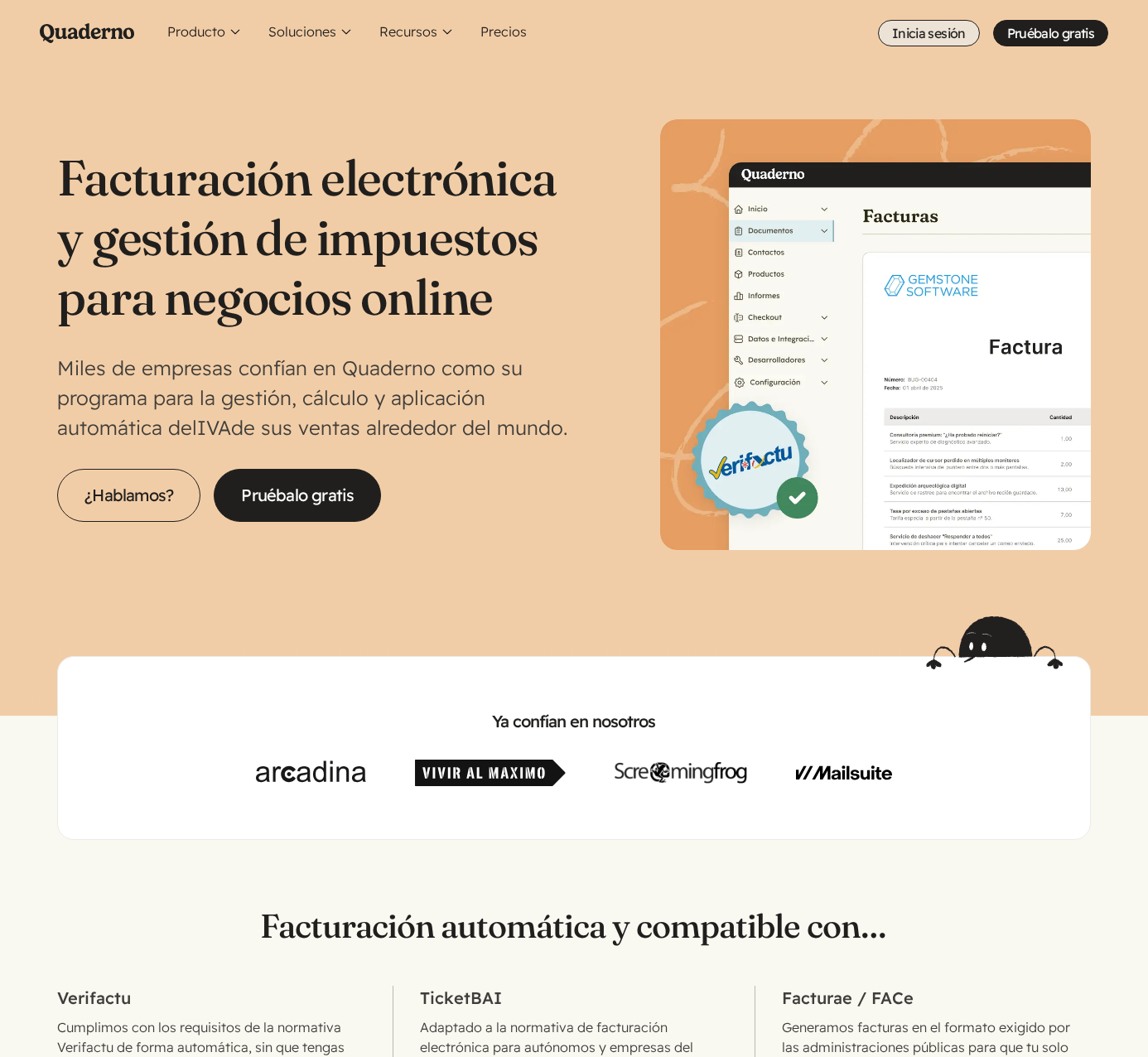 The image size is (1148, 1057). I want to click on h2: Facturae / FACe, so click(936, 999).